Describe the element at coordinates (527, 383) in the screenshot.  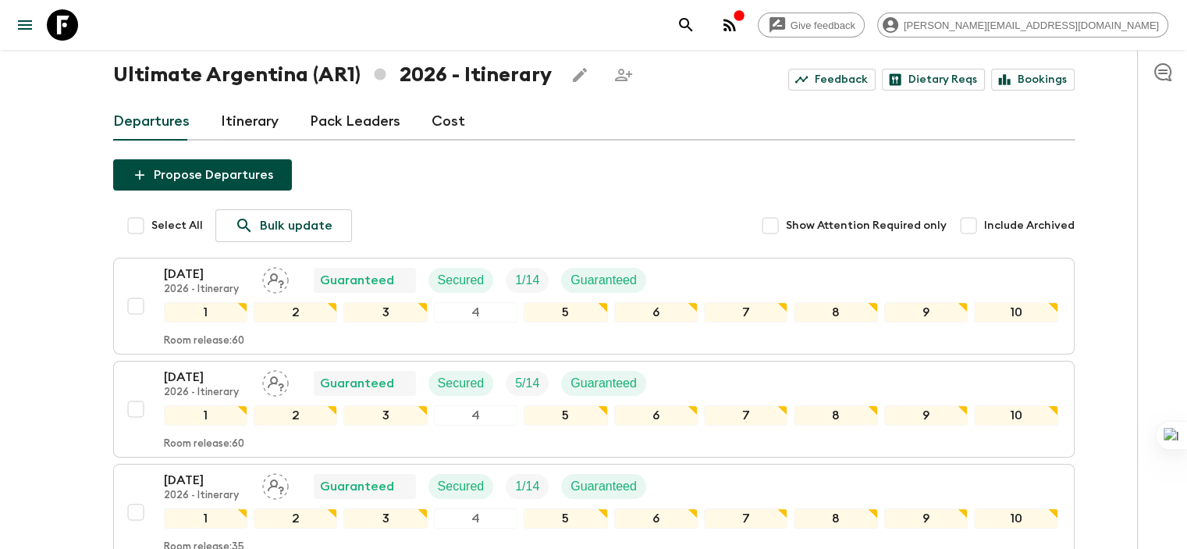
I see `p: 5 / 14` at that location.